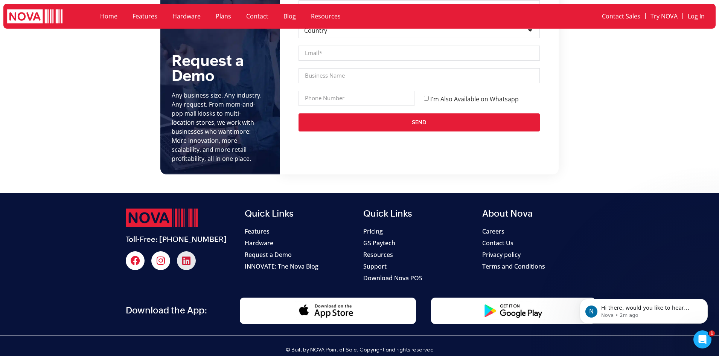 The height and width of the screenshot is (356, 719). Describe the element at coordinates (513, 266) in the screenshot. I see `span: Terms and Conditions` at that location.